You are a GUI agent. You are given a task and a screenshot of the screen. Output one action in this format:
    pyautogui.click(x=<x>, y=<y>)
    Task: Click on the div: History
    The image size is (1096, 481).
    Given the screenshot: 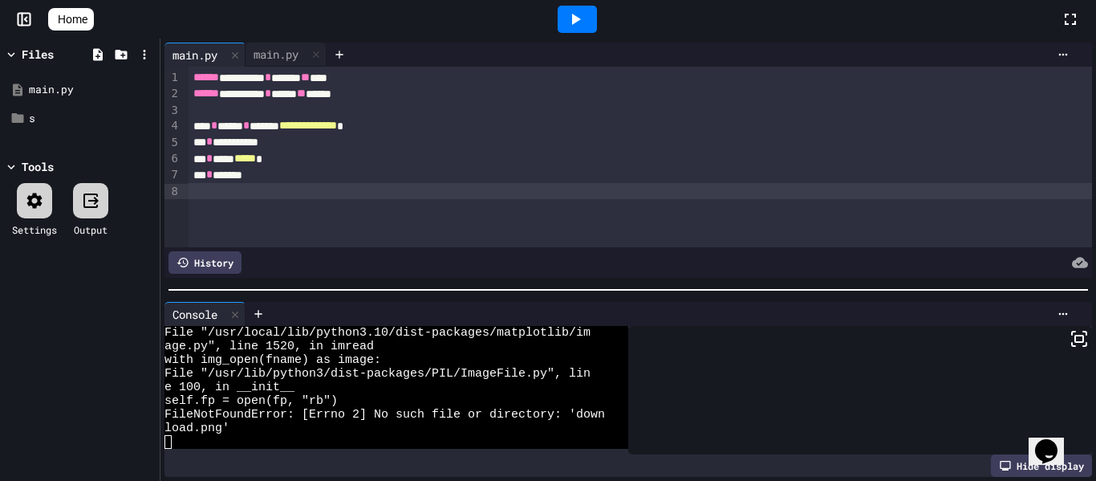 What is the action you would take?
    pyautogui.click(x=205, y=262)
    